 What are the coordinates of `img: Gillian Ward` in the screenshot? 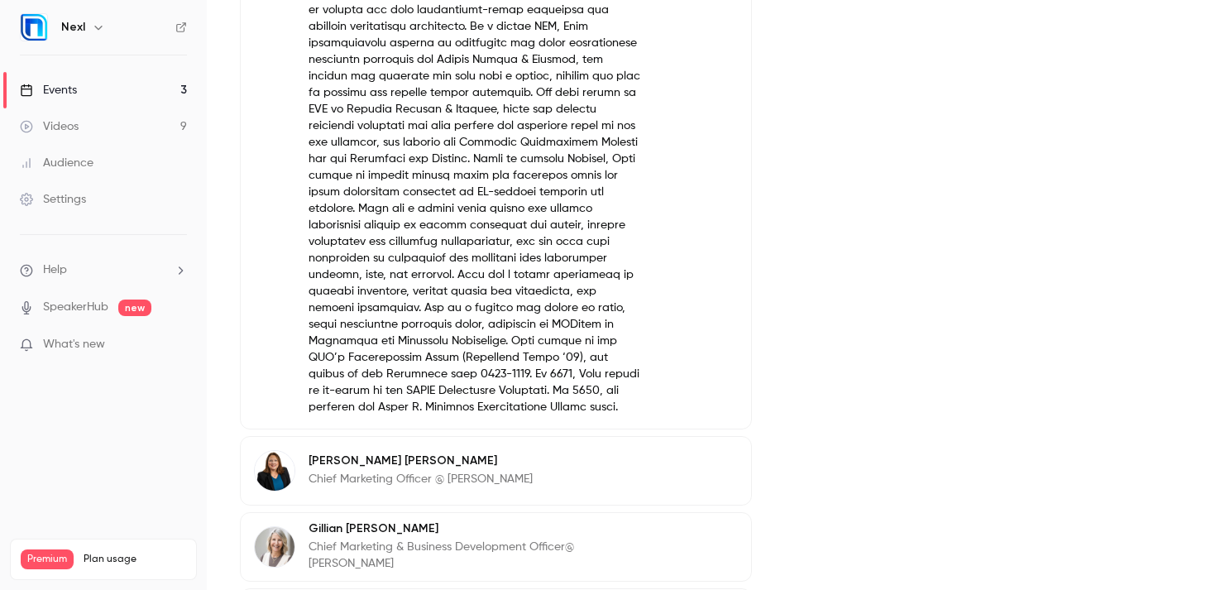 It's located at (275, 547).